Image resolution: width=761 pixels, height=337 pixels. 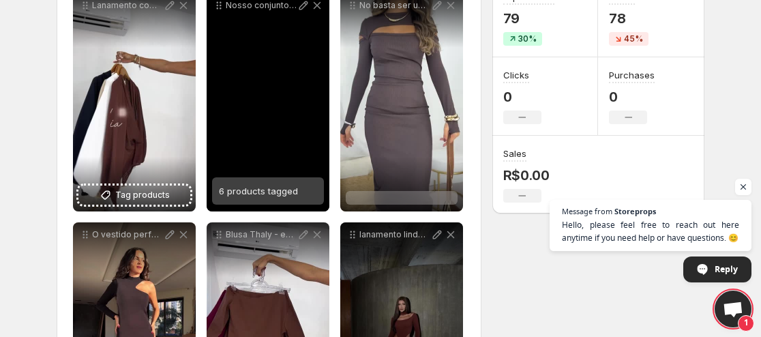 What do you see at coordinates (527, 39) in the screenshot?
I see `span: 30%` at bounding box center [527, 39].